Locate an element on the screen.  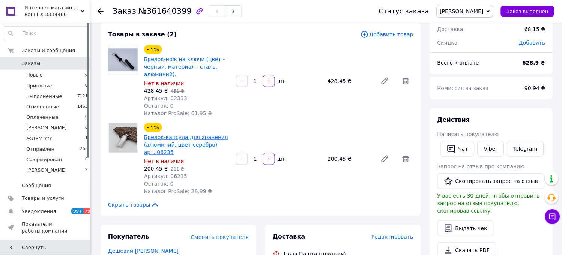
span: Добавить is located at coordinates (533, 43).